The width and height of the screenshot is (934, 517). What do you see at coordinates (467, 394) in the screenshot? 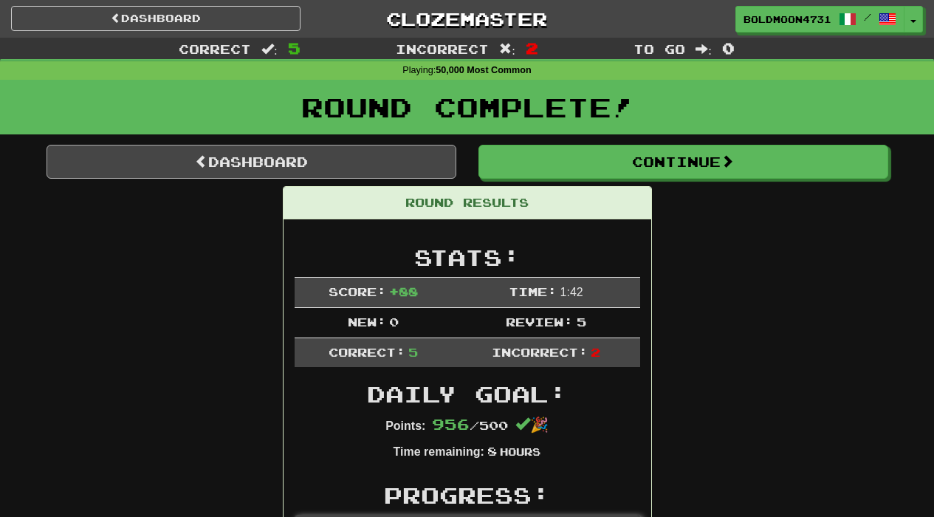
I see `h2: Daily Goal:` at bounding box center [467, 394].